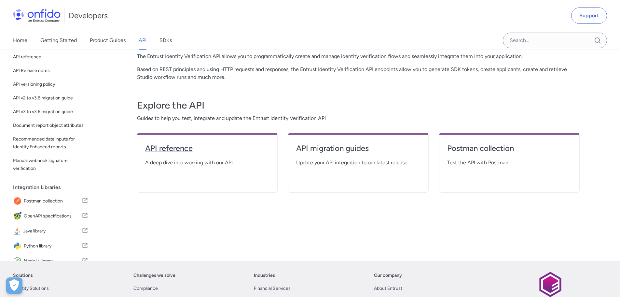 The width and height of the screenshot is (620, 297). I want to click on img: IconPython library, so click(18, 246).